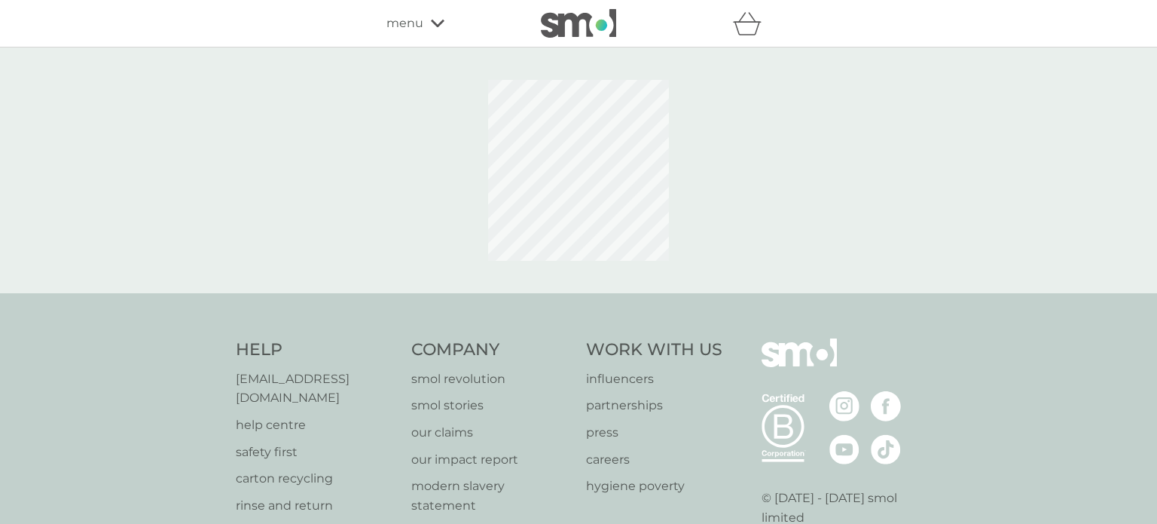 This screenshot has height=524, width=1157. I want to click on a: hygiene poverty, so click(654, 486).